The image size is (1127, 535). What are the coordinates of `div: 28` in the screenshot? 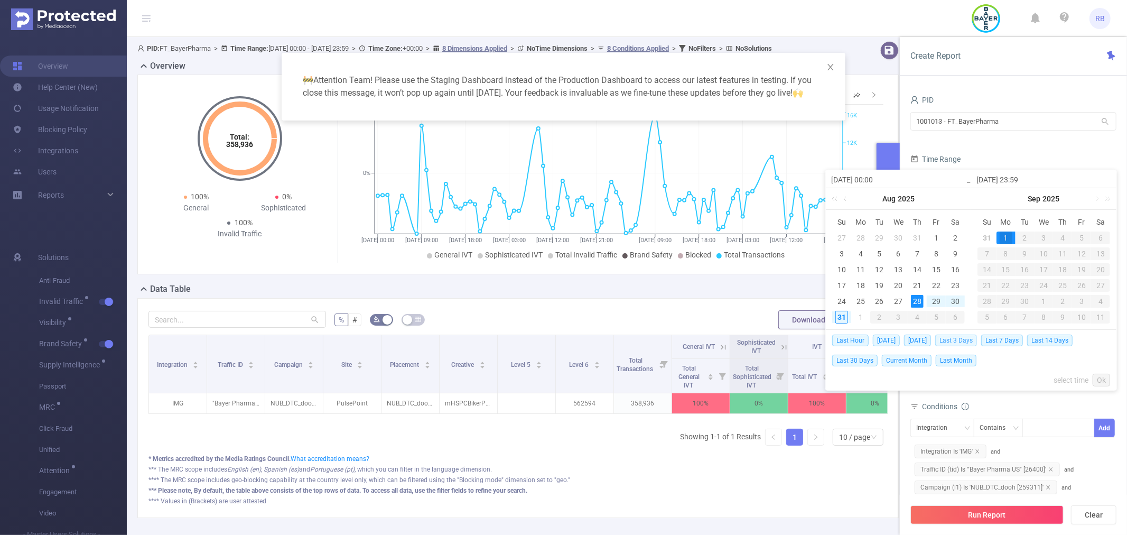 It's located at (987, 301).